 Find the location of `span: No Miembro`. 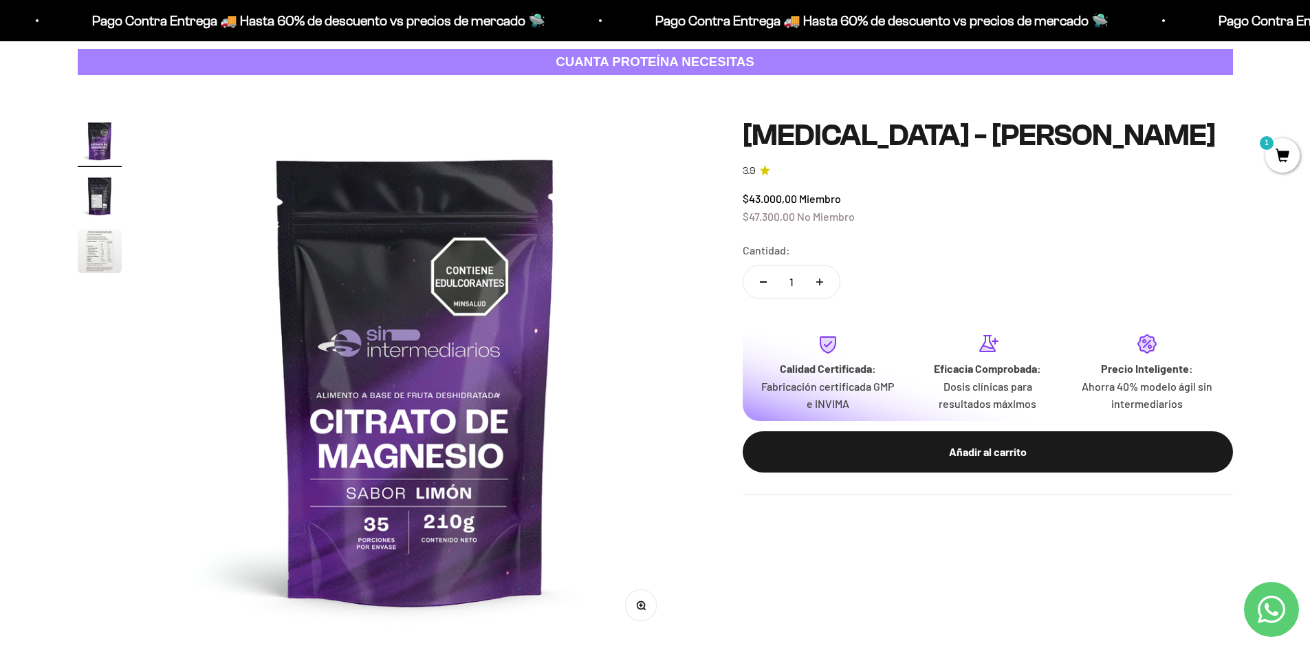

span: No Miembro is located at coordinates (826, 216).